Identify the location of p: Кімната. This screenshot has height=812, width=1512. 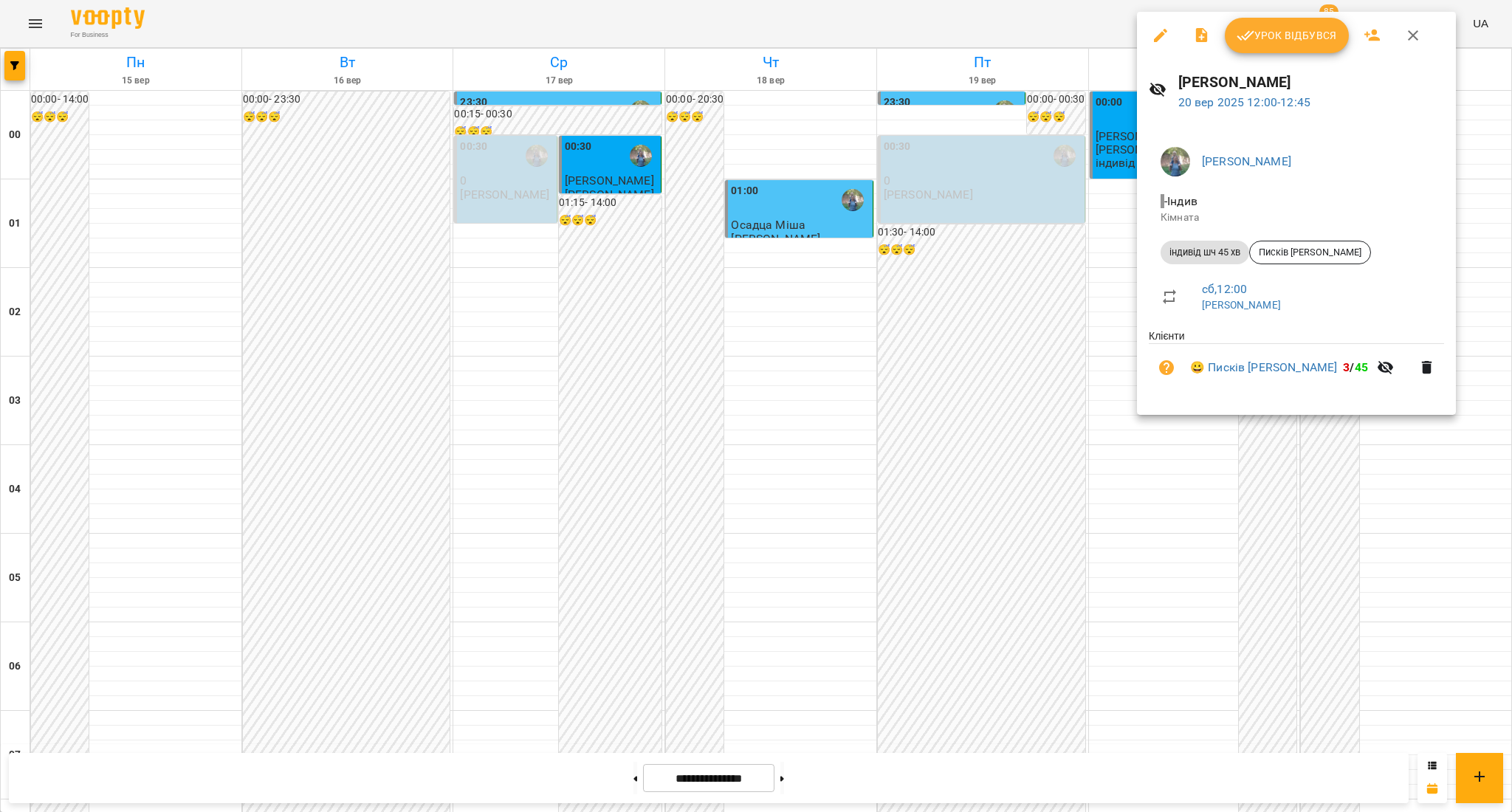
(1297, 218).